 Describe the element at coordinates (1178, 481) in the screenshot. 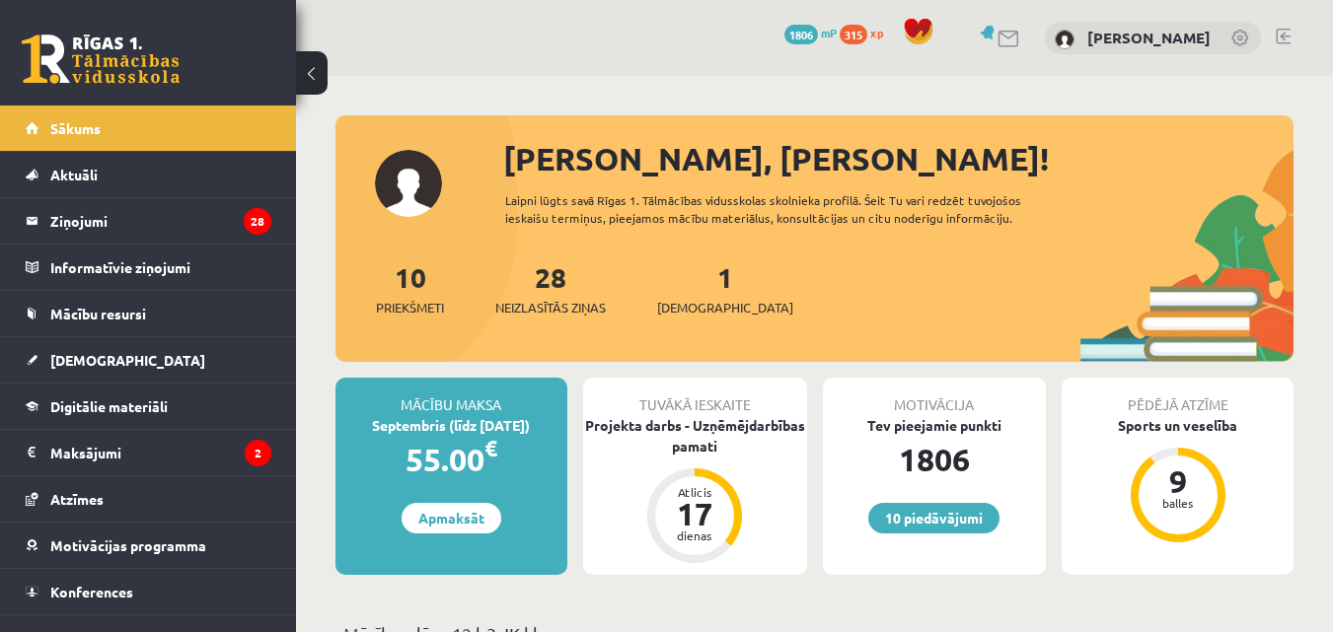

I see `div: 9` at that location.